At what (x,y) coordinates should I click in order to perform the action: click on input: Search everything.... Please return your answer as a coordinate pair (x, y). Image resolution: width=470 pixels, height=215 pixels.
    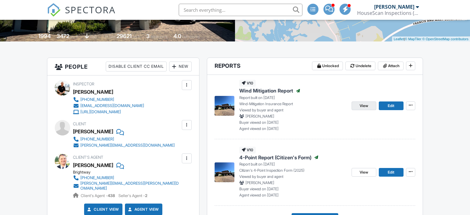
    Looking at the image, I should click on (241, 10).